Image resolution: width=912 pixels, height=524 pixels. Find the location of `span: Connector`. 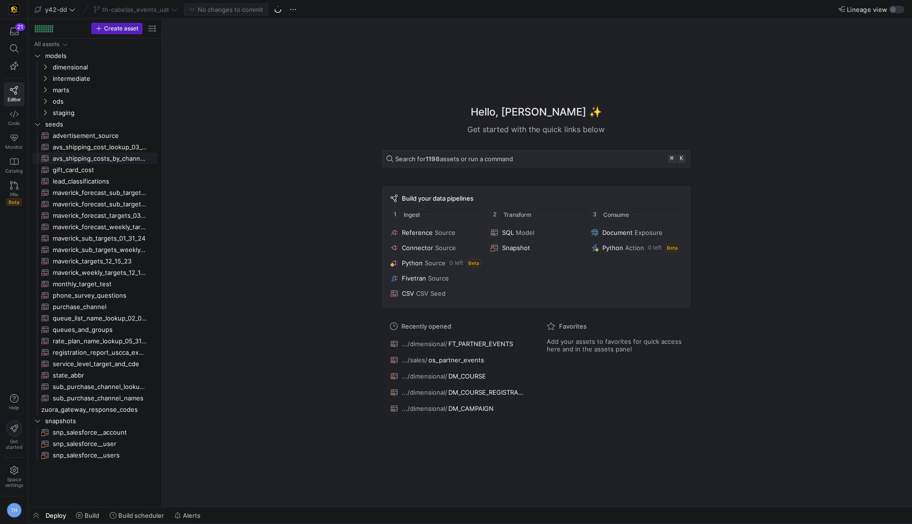

span: Connector is located at coordinates (418, 248).